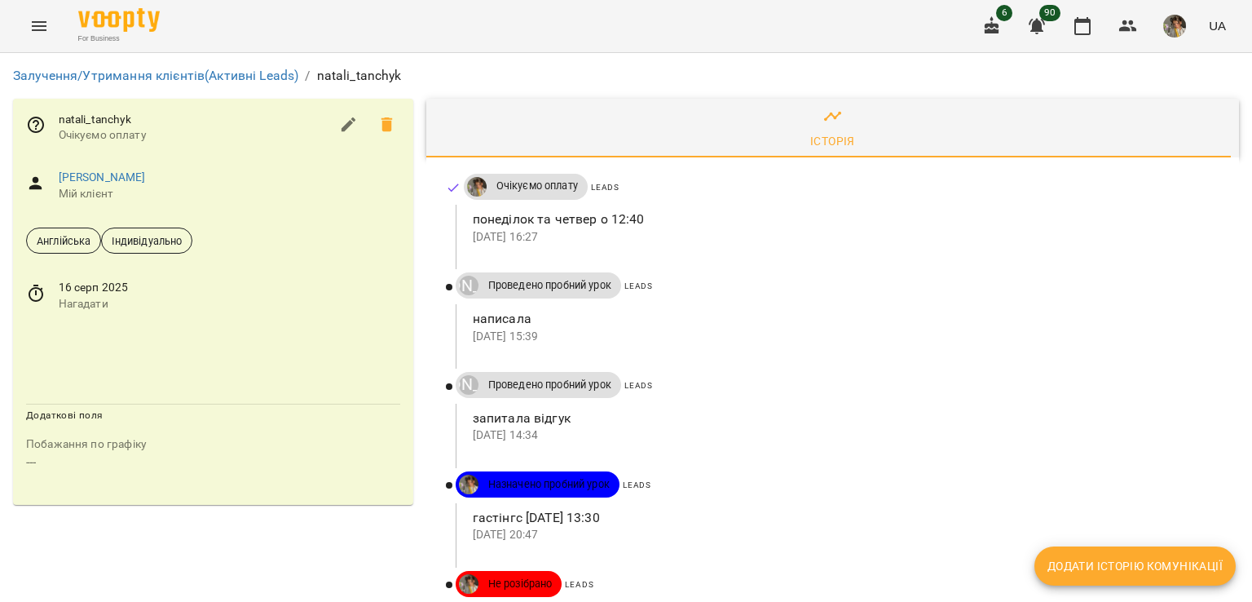  Describe the element at coordinates (1217, 25) in the screenshot. I see `span: UA` at that location.